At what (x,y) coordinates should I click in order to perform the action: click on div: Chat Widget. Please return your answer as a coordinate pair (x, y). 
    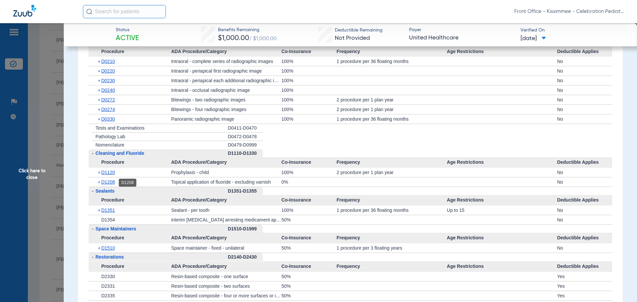
    Looking at the image, I should click on (620, 286).